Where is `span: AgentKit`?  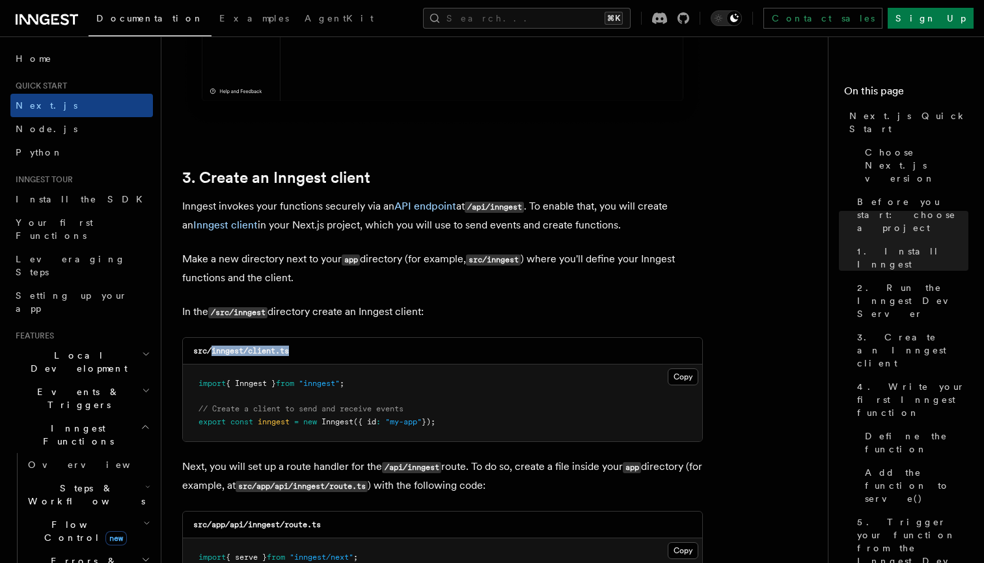
span: AgentKit is located at coordinates (339, 18).